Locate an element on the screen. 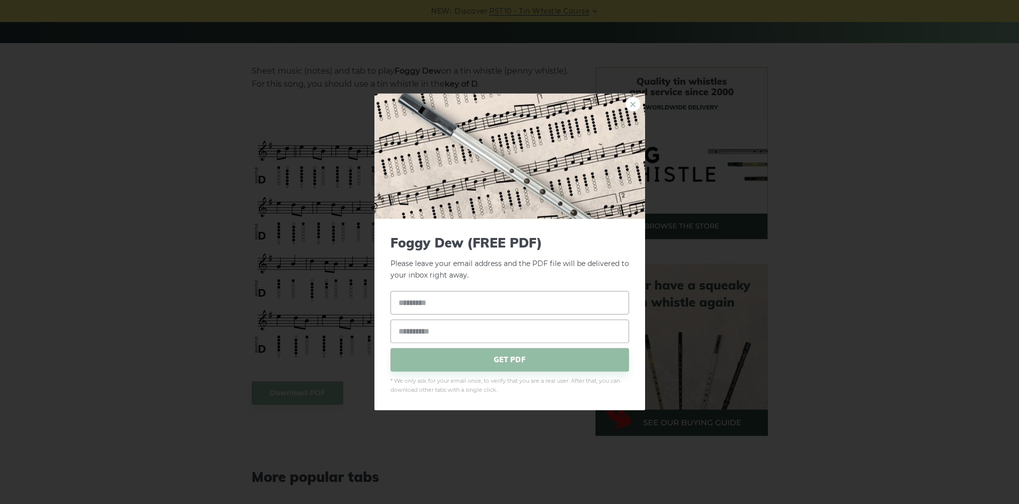 This screenshot has width=1019, height=504. span: * We only ask for your email once, to verify that you are a real user. After that, you can downlo... is located at coordinates (510, 386).